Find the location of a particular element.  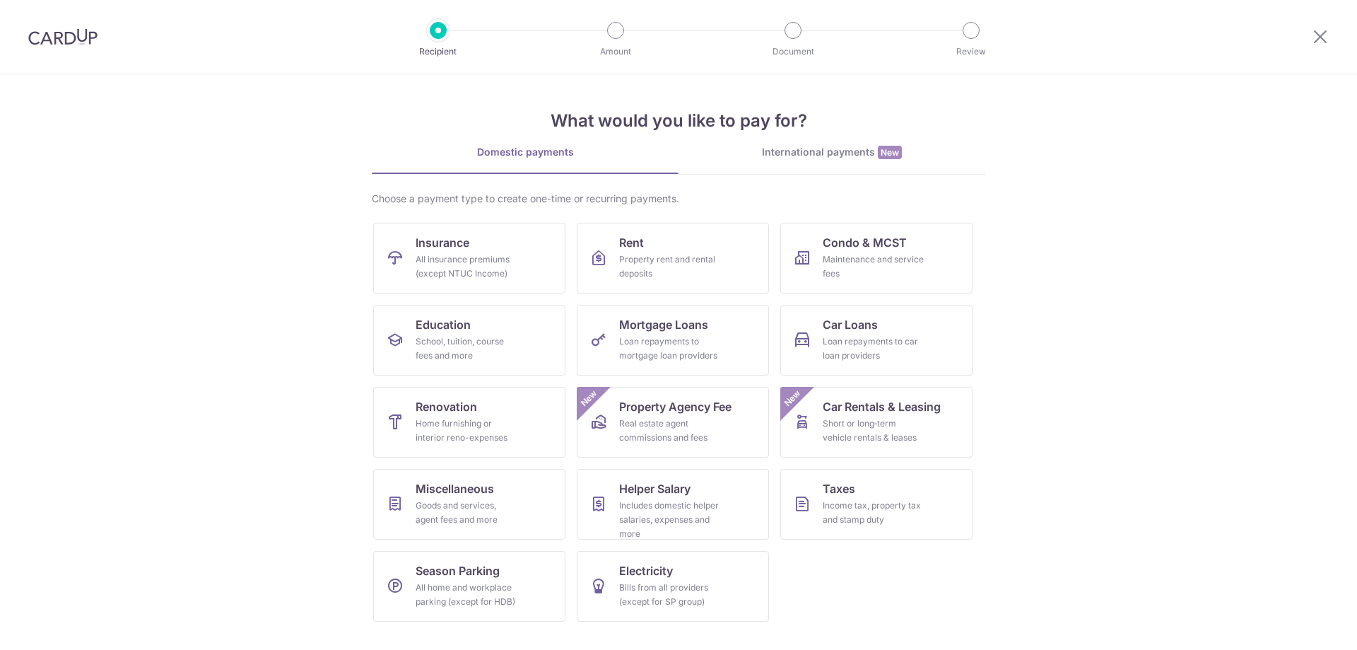

a: Car LoansLoan repayments to car loan providers is located at coordinates (877, 340).